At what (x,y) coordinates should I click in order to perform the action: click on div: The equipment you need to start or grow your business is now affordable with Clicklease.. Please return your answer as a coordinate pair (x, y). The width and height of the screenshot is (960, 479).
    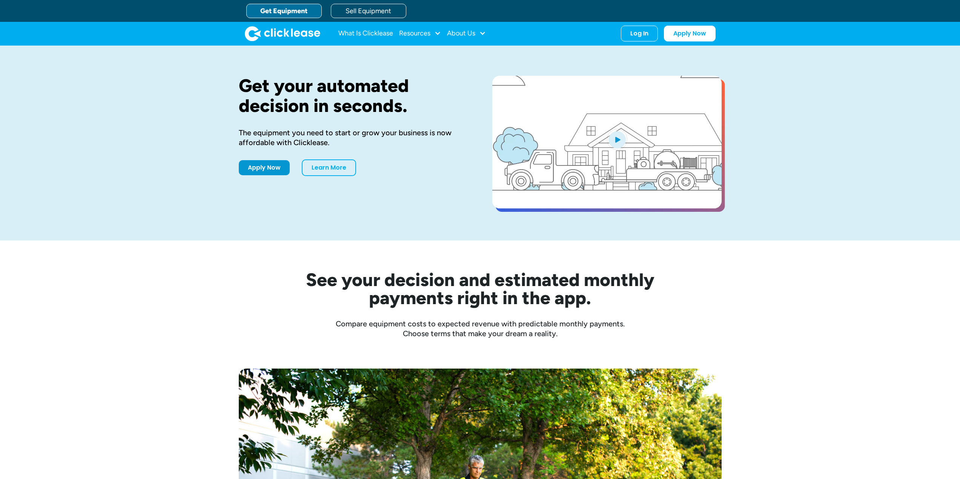
    Looking at the image, I should click on (353, 138).